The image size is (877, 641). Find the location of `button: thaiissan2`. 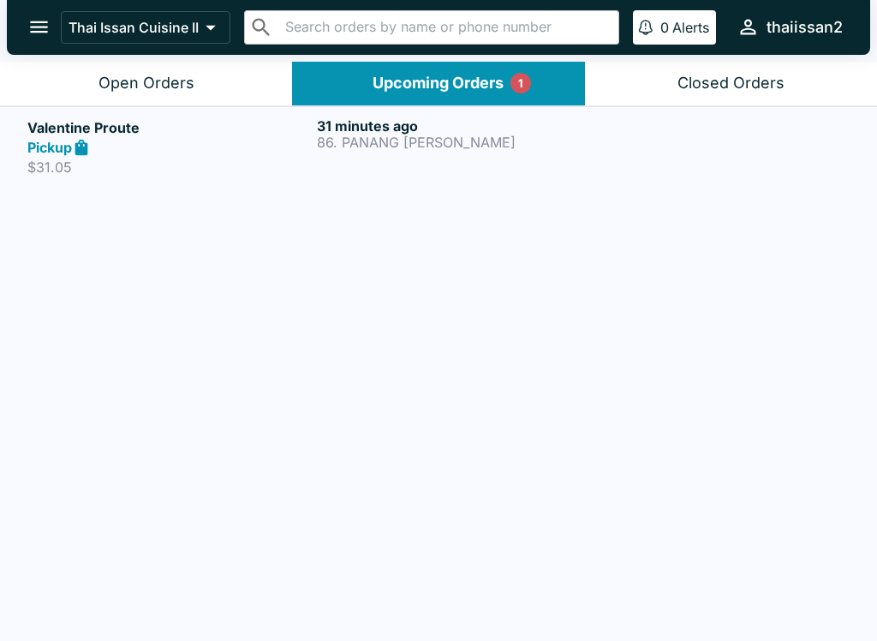

button: thaiissan2 is located at coordinates (790, 27).